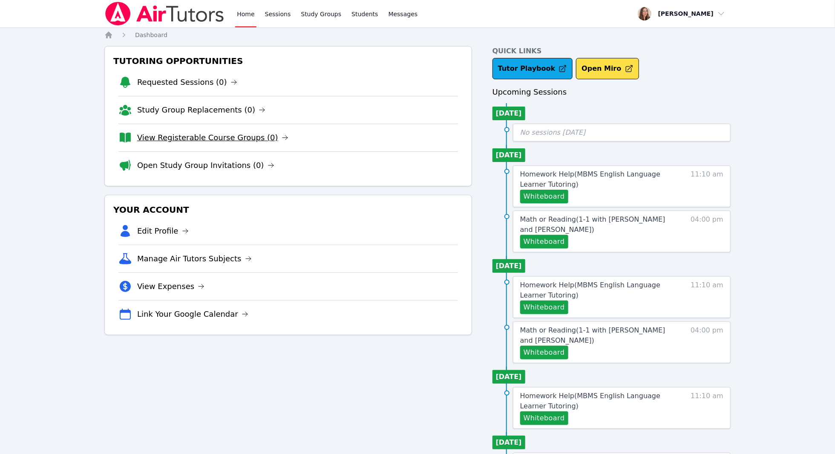 This screenshot has height=454, width=835. I want to click on a: Edit Profile, so click(163, 231).